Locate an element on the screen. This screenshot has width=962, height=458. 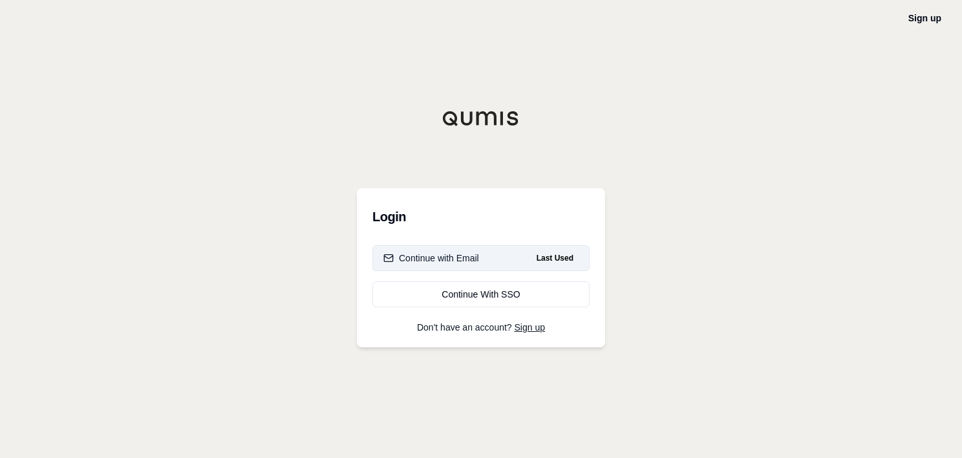
p: Don't have an account? is located at coordinates (481, 327).